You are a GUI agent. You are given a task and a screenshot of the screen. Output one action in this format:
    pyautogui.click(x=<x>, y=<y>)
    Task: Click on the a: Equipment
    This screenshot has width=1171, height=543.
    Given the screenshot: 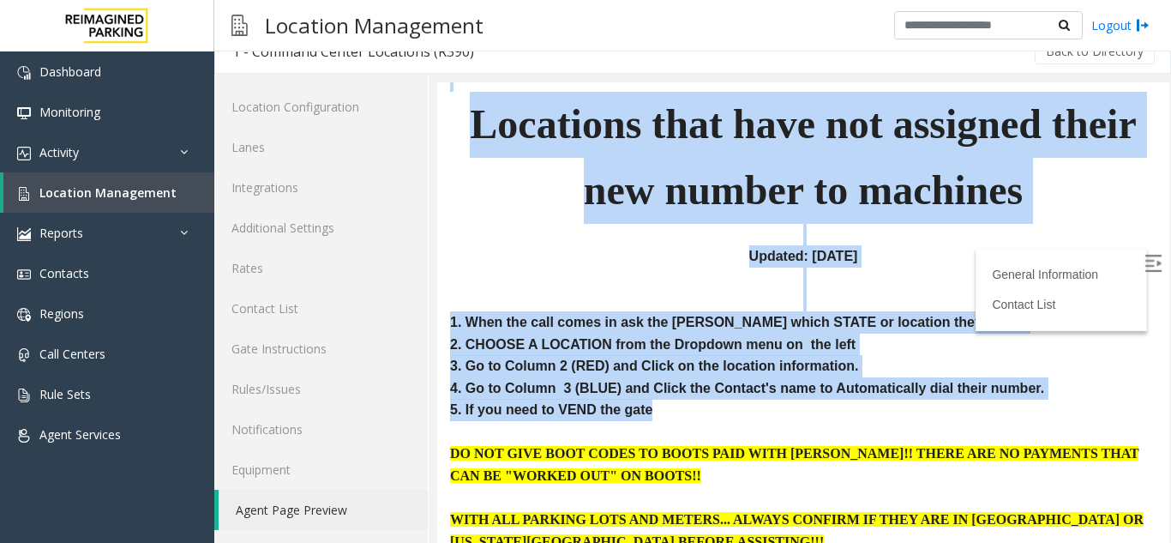 What is the action you would take?
    pyautogui.click(x=321, y=469)
    